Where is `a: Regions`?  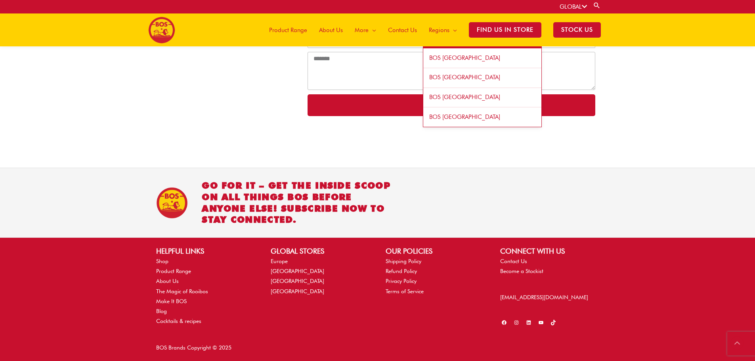 a: Regions is located at coordinates (443, 30).